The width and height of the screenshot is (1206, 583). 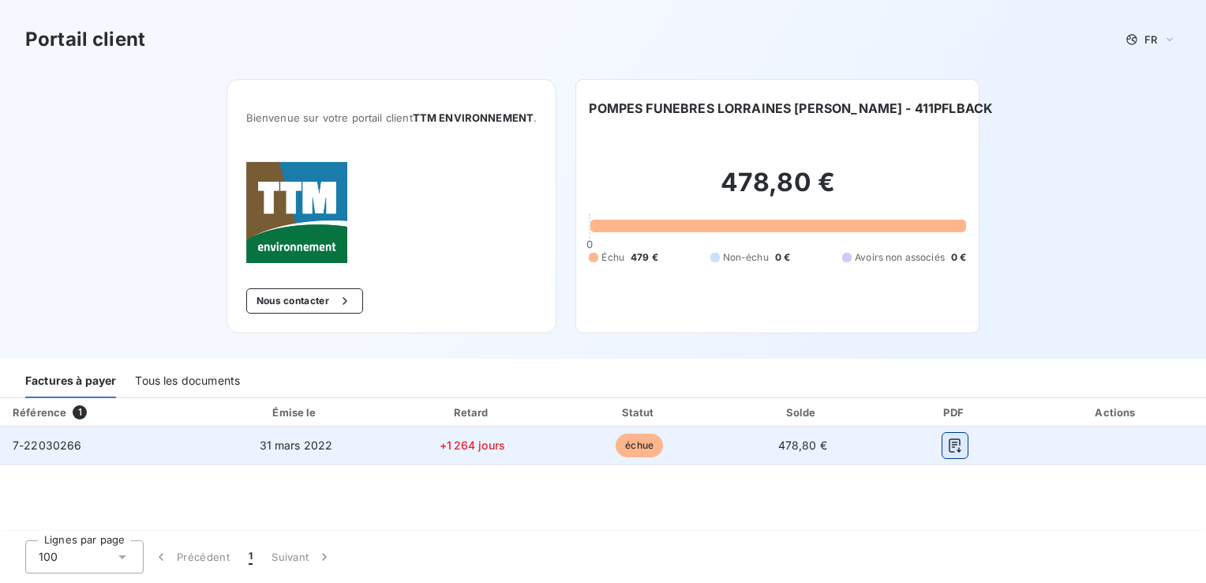 What do you see at coordinates (778, 190) in the screenshot?
I see `h2: 478,80 €` at bounding box center [778, 190].